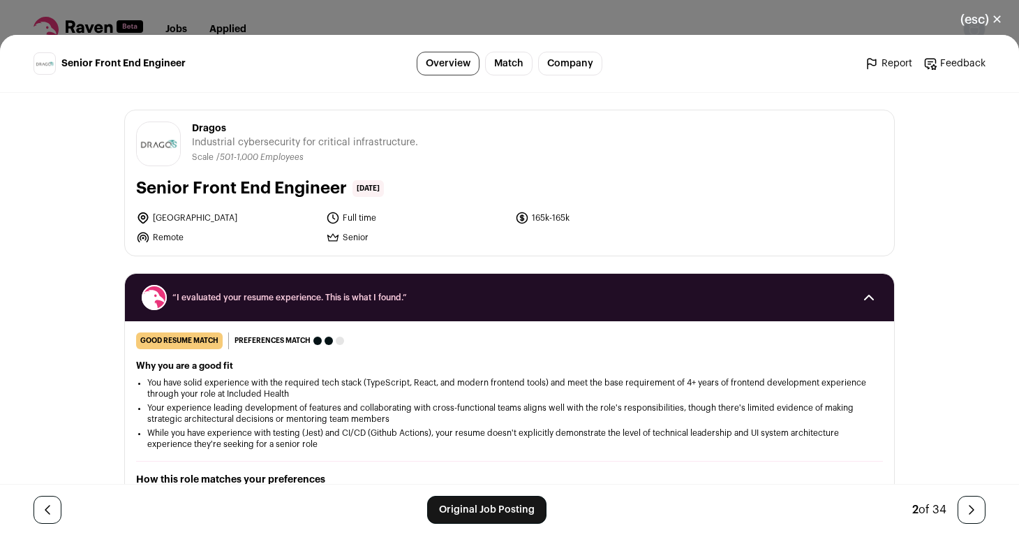  What do you see at coordinates (486, 509) in the screenshot?
I see `a: Original Job Posting` at bounding box center [486, 509].